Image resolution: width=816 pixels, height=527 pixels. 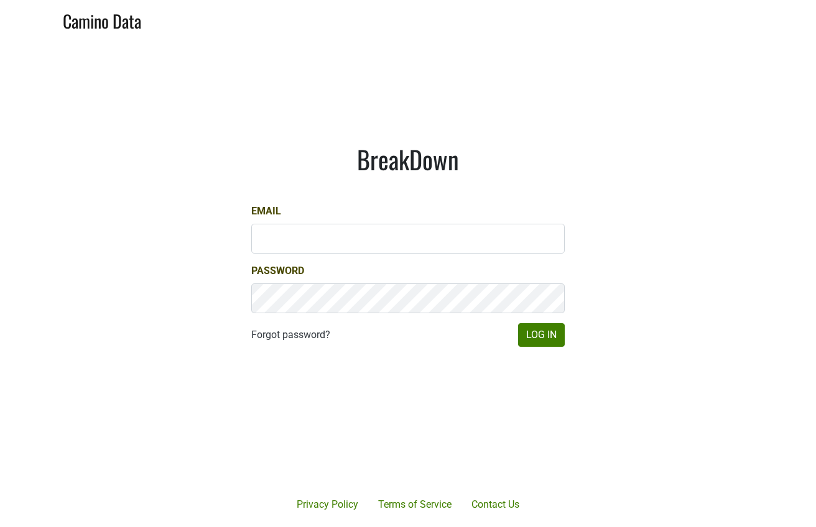 What do you see at coordinates (277, 271) in the screenshot?
I see `label: Password` at bounding box center [277, 271].